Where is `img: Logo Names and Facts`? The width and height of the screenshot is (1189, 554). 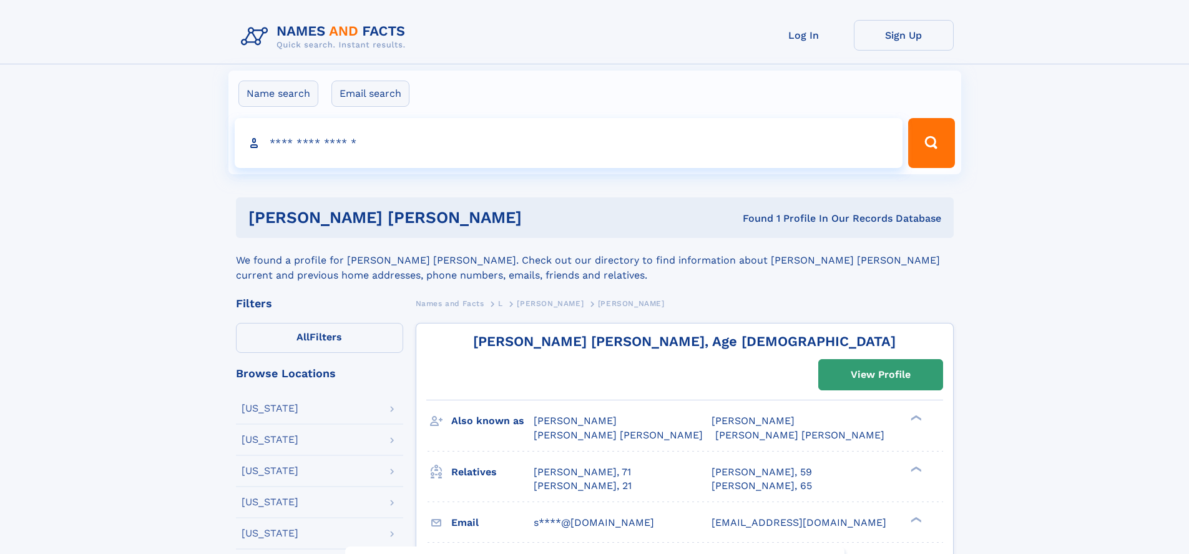 img: Logo Names and Facts is located at coordinates (326, 37).